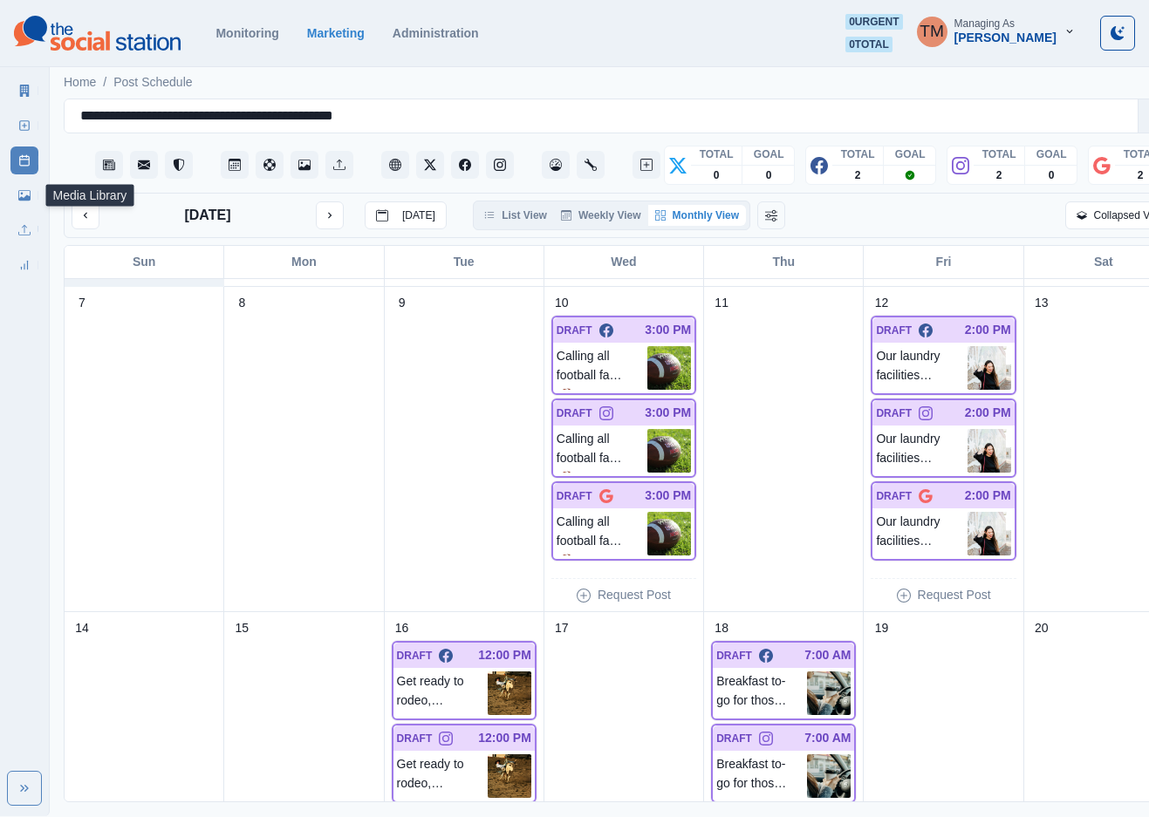 Image resolution: width=1149 pixels, height=817 pixels. Describe the element at coordinates (24, 265) in the screenshot. I see `a: Review Summary` at that location.